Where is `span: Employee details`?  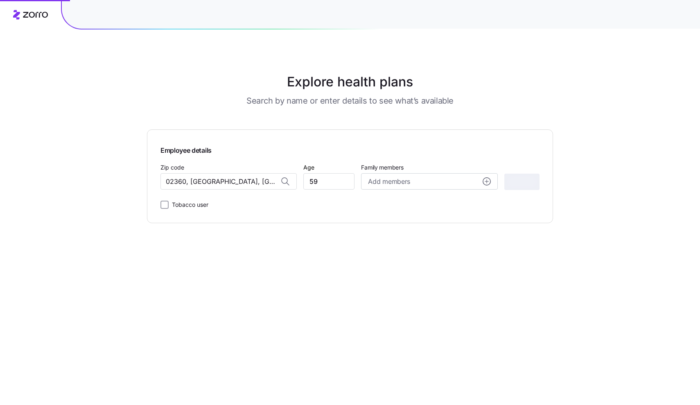 span: Employee details is located at coordinates (186, 149).